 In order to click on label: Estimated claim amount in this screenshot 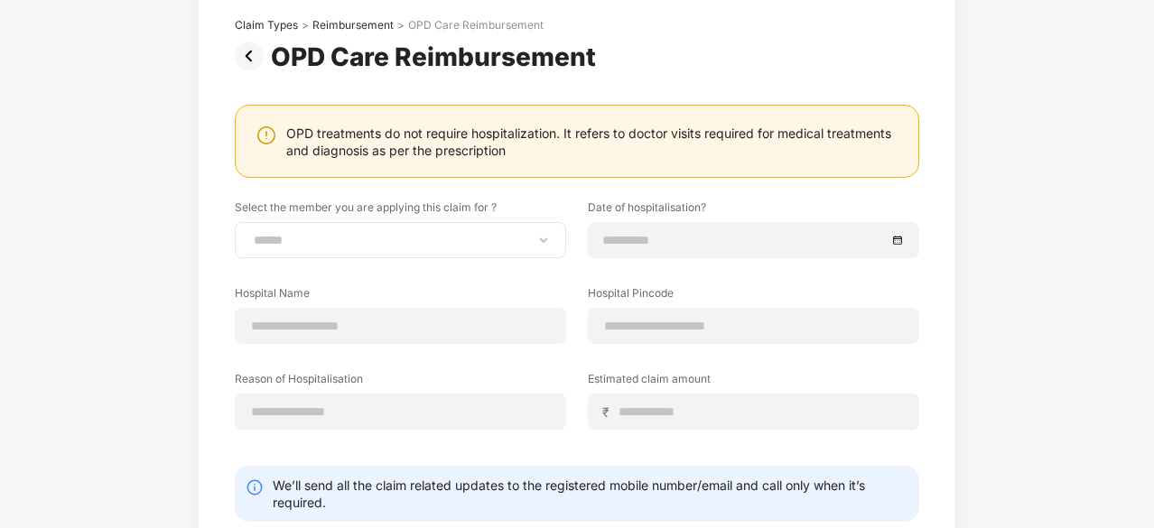, I will do `click(753, 382)`.